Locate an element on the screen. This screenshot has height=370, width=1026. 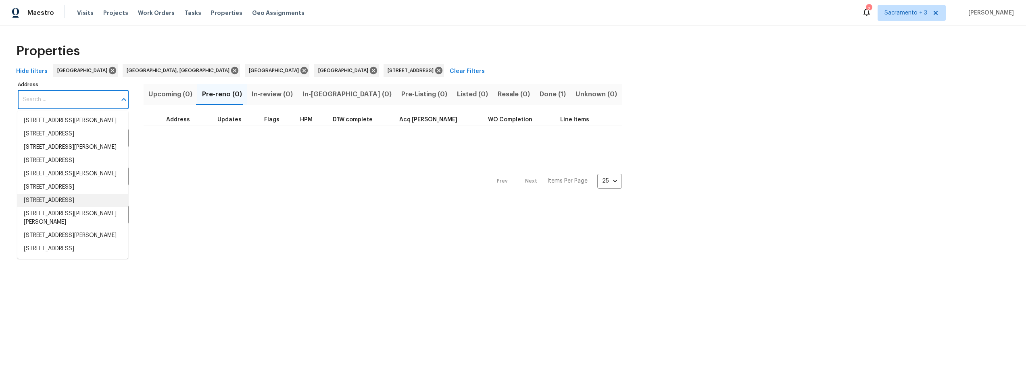
span: Listed (0) is located at coordinates (472, 94).